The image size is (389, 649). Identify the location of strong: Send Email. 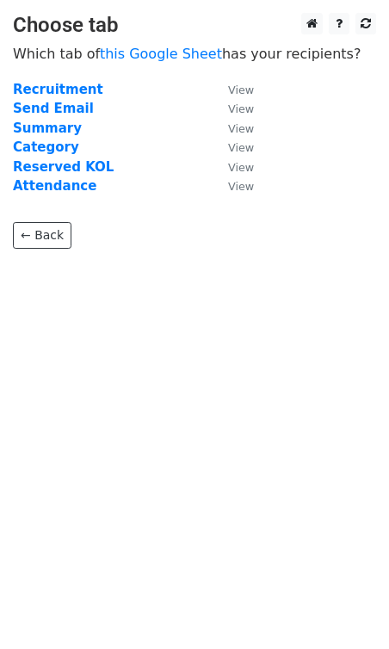
(53, 109).